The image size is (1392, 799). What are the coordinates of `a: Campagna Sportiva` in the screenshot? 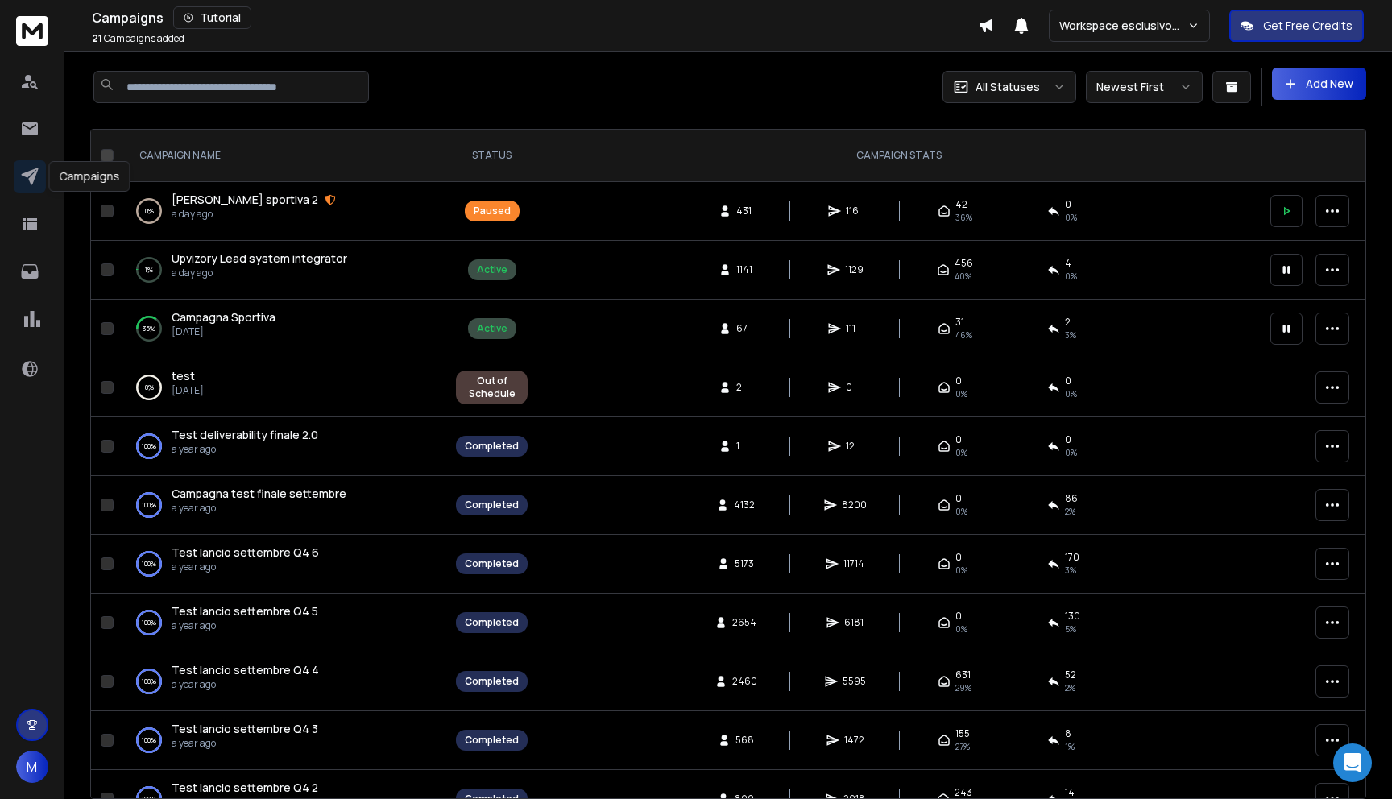 It's located at (223, 317).